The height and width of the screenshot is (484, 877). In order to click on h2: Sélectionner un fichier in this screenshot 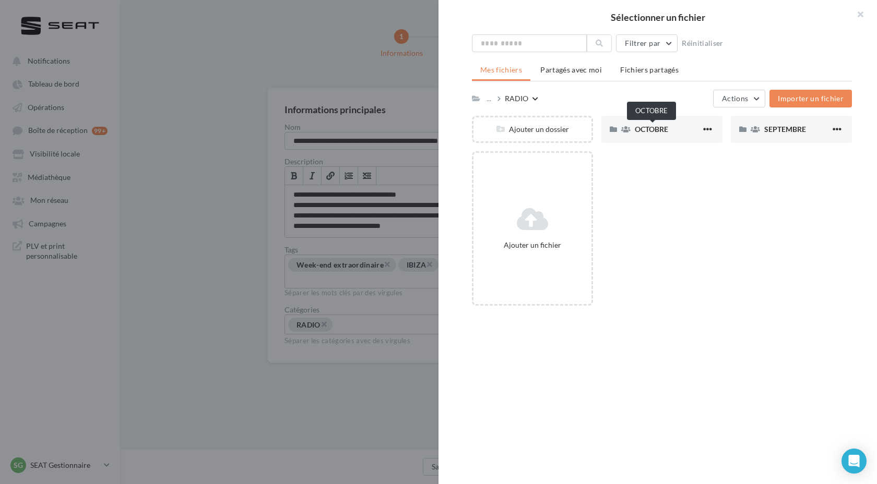, I will do `click(657, 17)`.